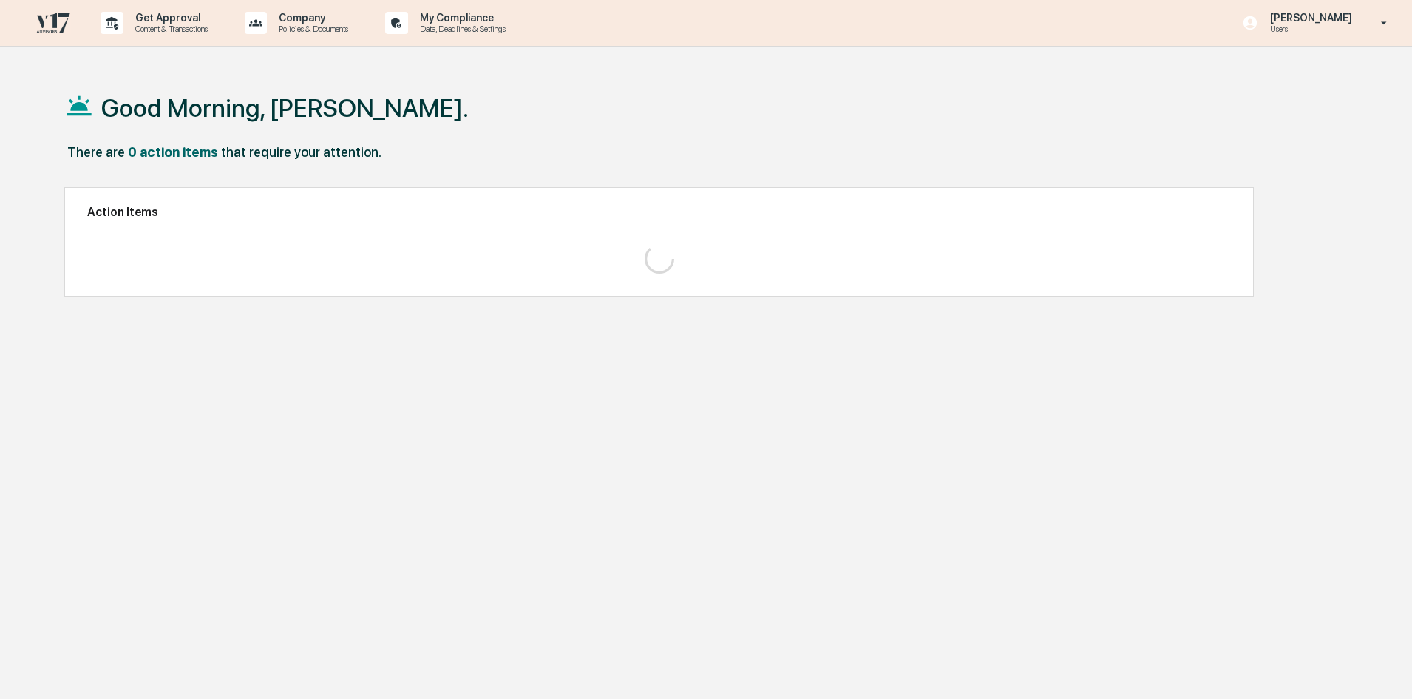 The width and height of the screenshot is (1412, 699). I want to click on p: Get Approval, so click(169, 18).